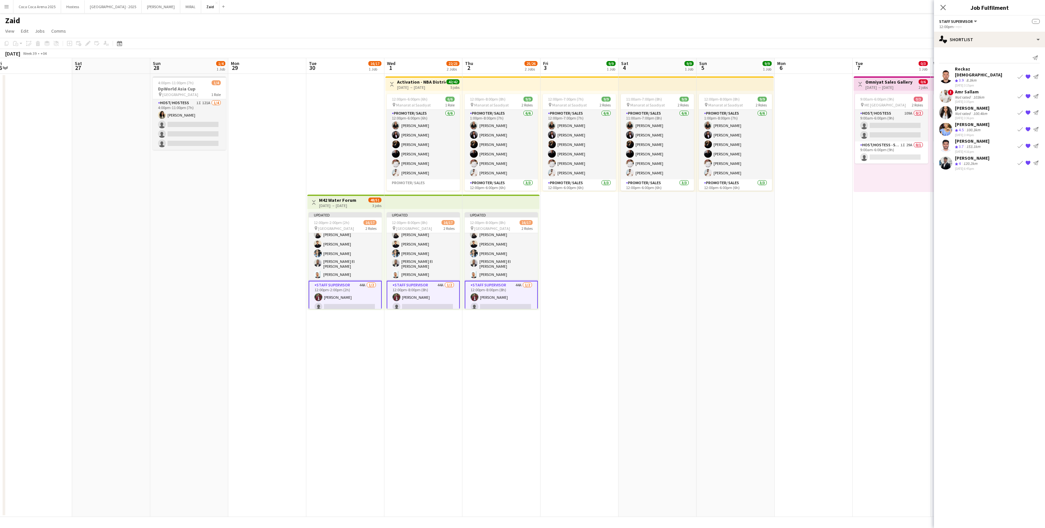 The width and height of the screenshot is (1045, 528). Describe the element at coordinates (579, 142) in the screenshot. I see `app-job-card: 12:00pm-7:00pm (7h)9/9 Manarat al Saadiyat2 RolesPromoter/ Sales6/612:00pm-7:00pm (7h)[PERSON_NAM...` at that location.